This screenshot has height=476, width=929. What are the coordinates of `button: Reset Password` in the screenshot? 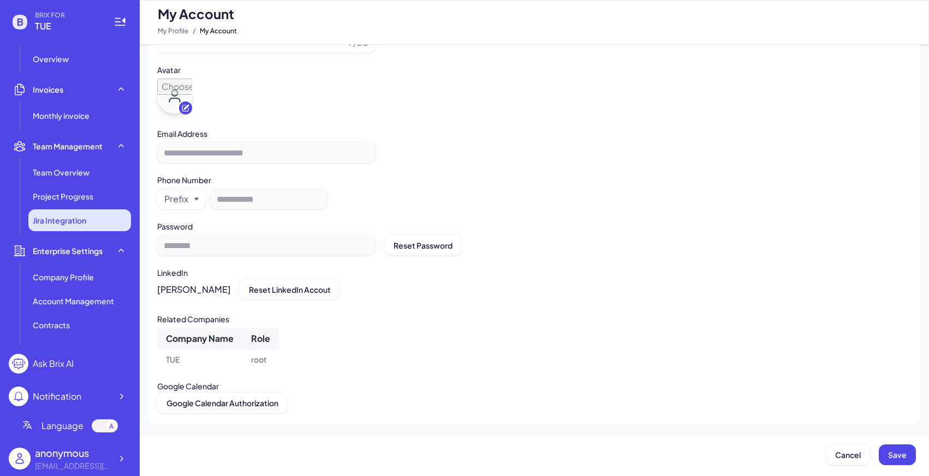 It's located at (423, 246).